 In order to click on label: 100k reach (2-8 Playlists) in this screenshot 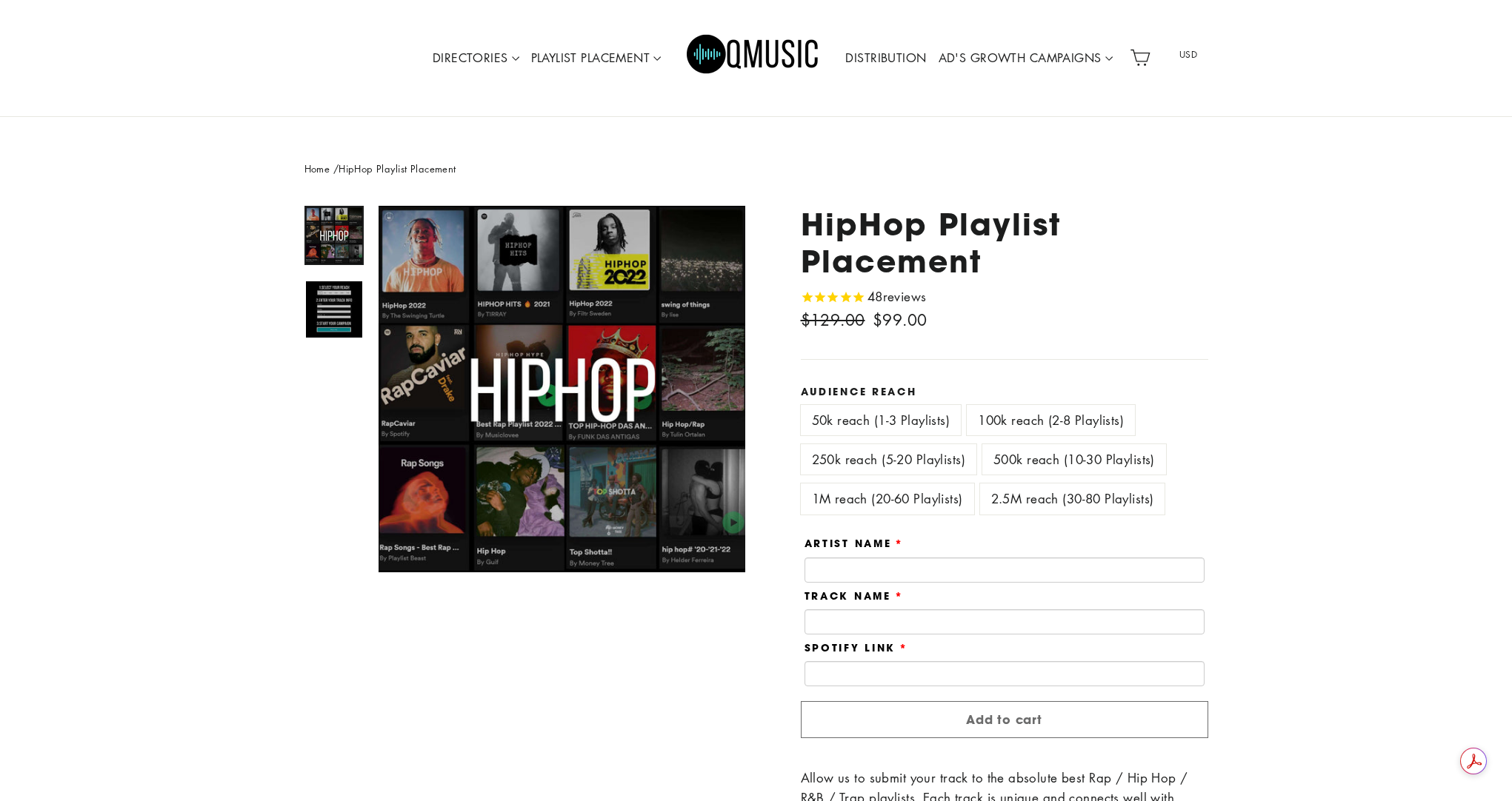, I will do `click(1051, 420)`.